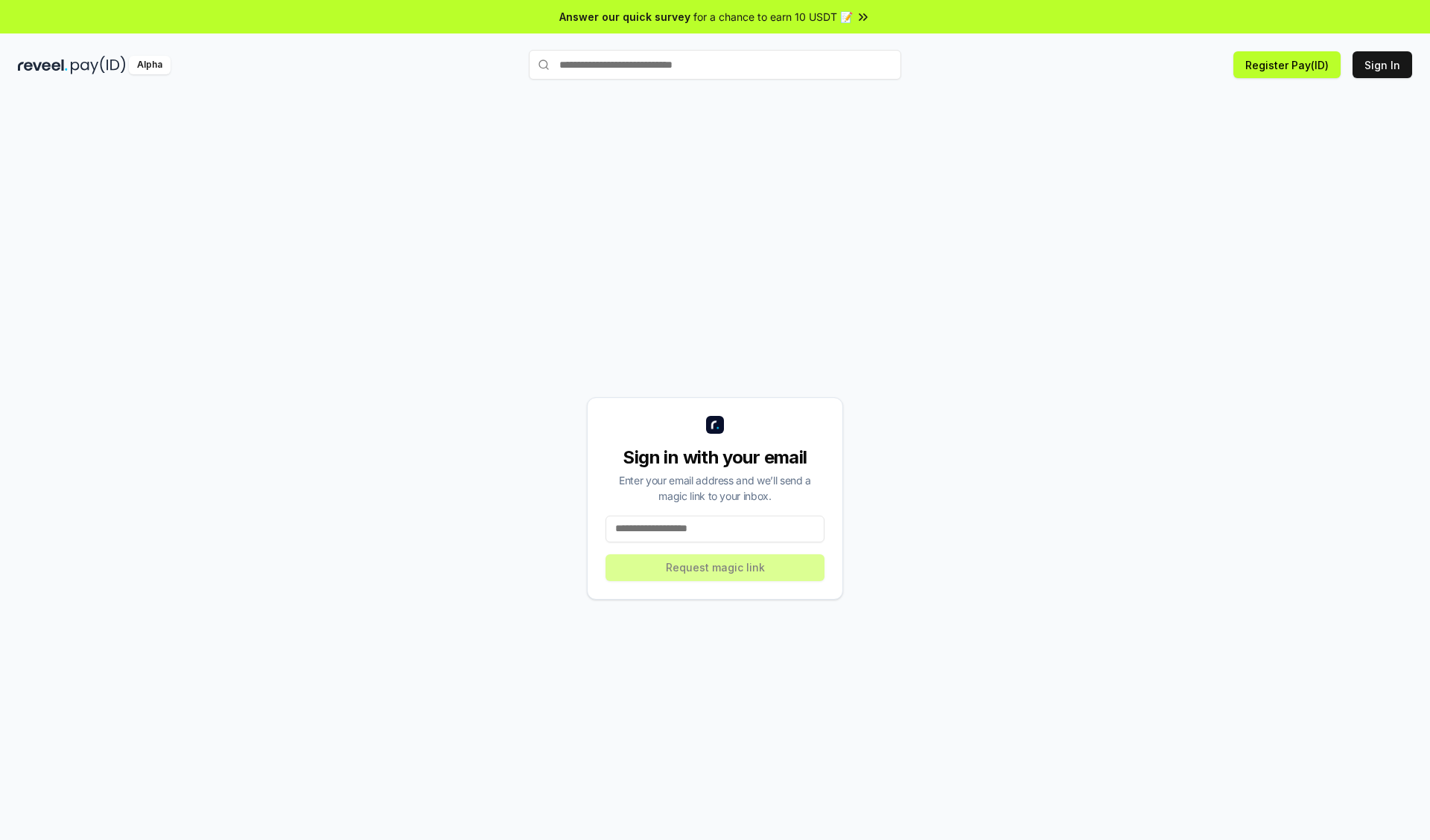  Describe the element at coordinates (149, 64) in the screenshot. I see `div: Alpha` at that location.